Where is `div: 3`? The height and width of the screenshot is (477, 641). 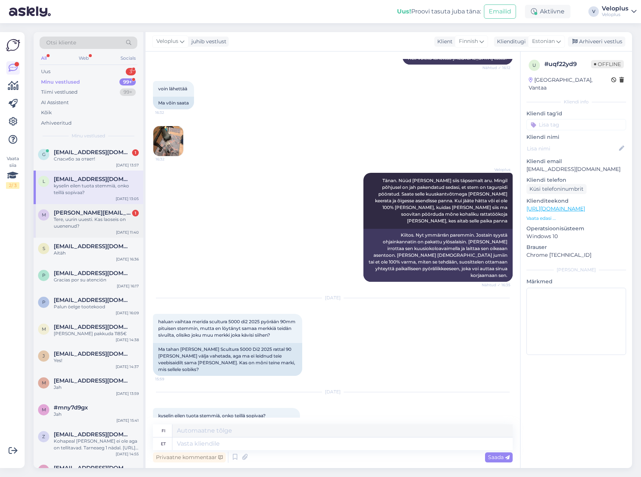 div: 3 is located at coordinates (131, 72).